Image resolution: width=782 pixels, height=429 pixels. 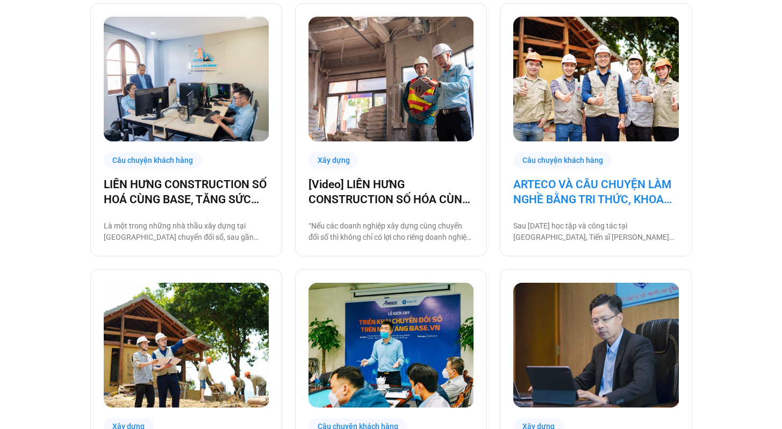 I want to click on a: [Video] LIÊN HƯNG CONSTRUCTION SỐ HÓA CÙNG BASE, TĂNG SỨC MẠNH NỘI TẠI KHAI PHÁ THỊ TRƯỜNG [GEOGR..., so click(x=391, y=192).